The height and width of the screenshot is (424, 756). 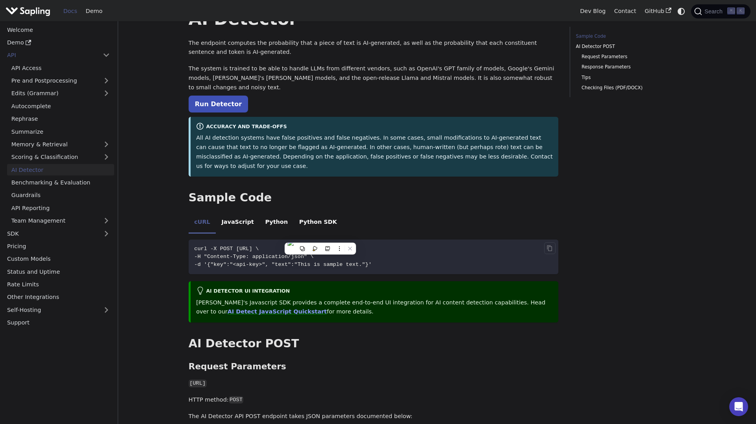 I want to click on p: The system is trained to be able to handle LLMs from different vendors, such as OpenAI's GPT fami..., so click(x=374, y=78).